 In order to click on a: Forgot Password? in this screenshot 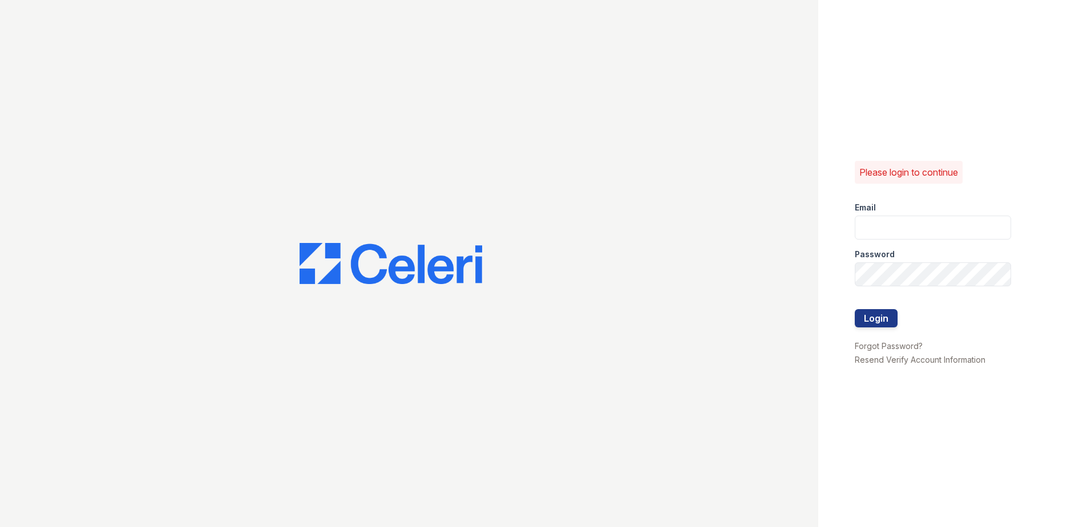, I will do `click(889, 346)`.